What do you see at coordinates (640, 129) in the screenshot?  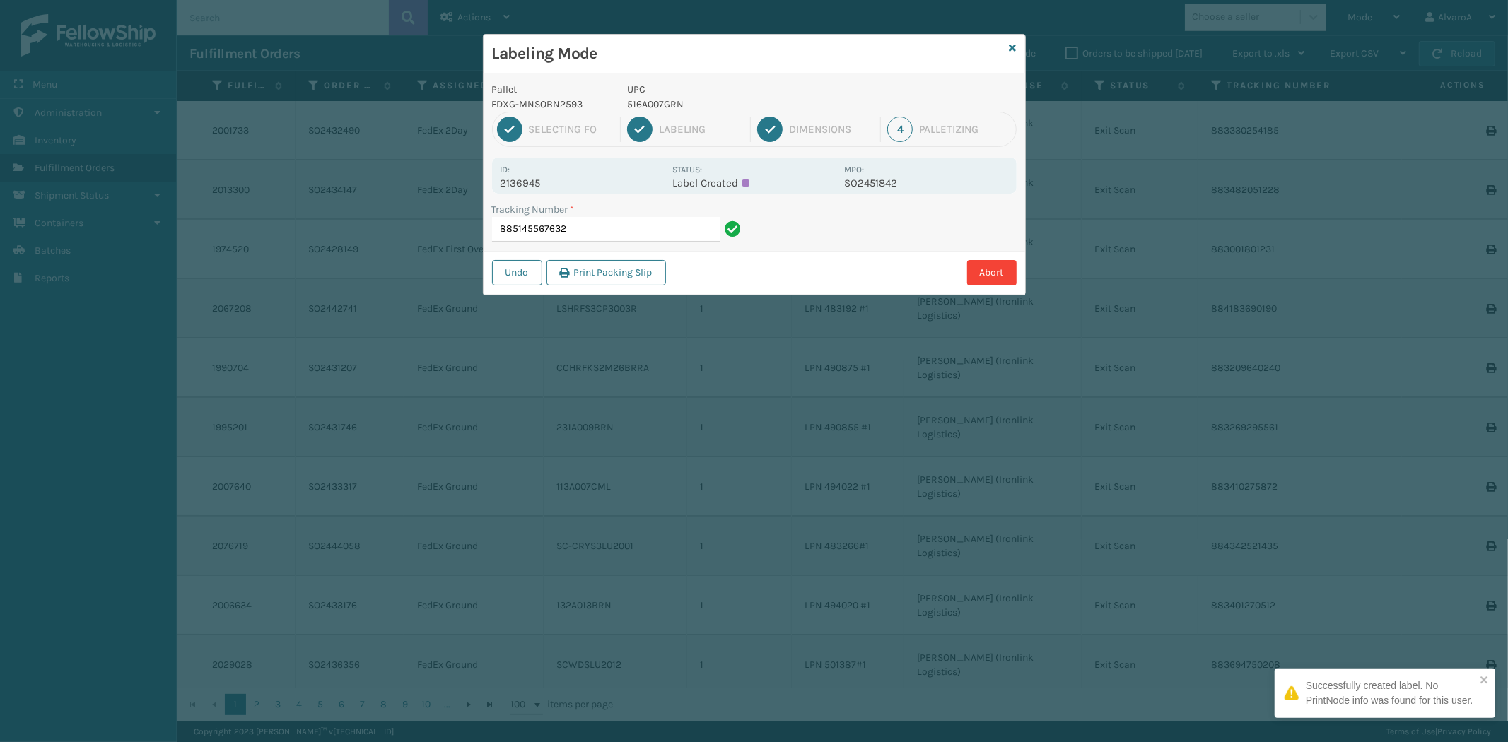 I see `div: 2` at bounding box center [640, 129].